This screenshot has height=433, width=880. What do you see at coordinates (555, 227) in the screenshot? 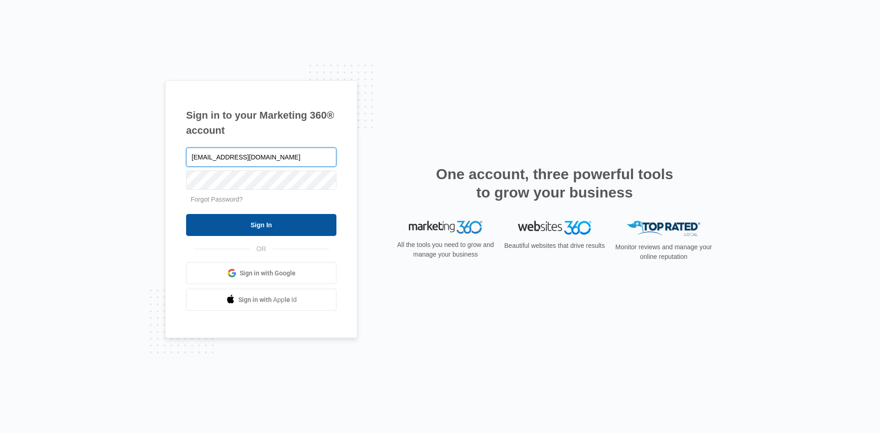
I see `img: Websites 360` at bounding box center [555, 227].